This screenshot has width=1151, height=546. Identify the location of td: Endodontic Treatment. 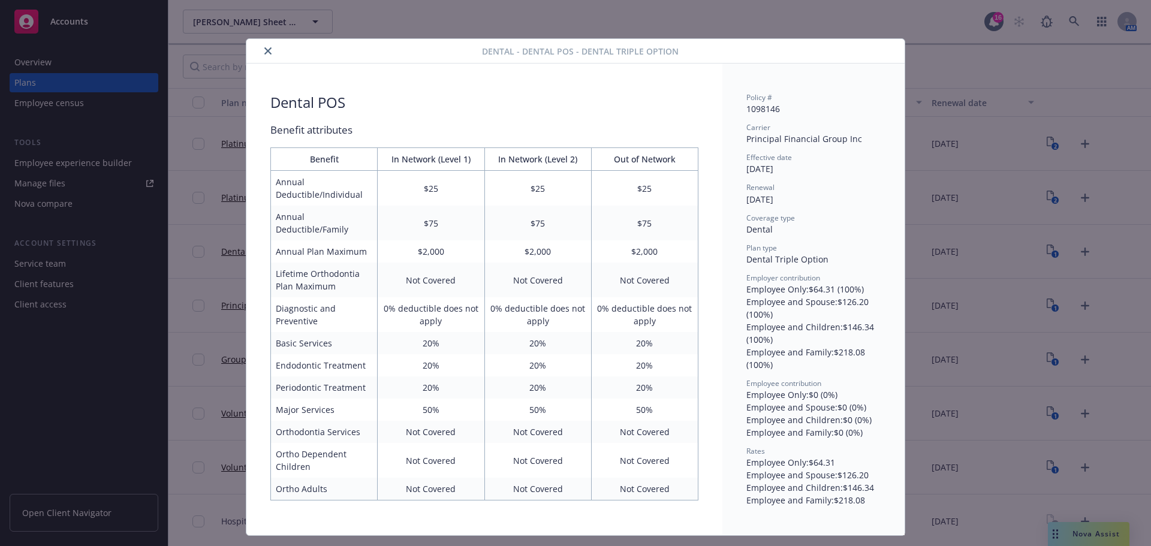
(324, 365).